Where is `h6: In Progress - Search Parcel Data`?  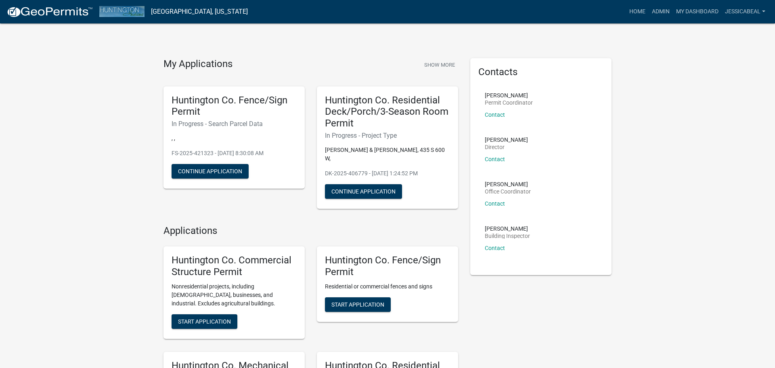
h6: In Progress - Search Parcel Data is located at coordinates (234, 123).